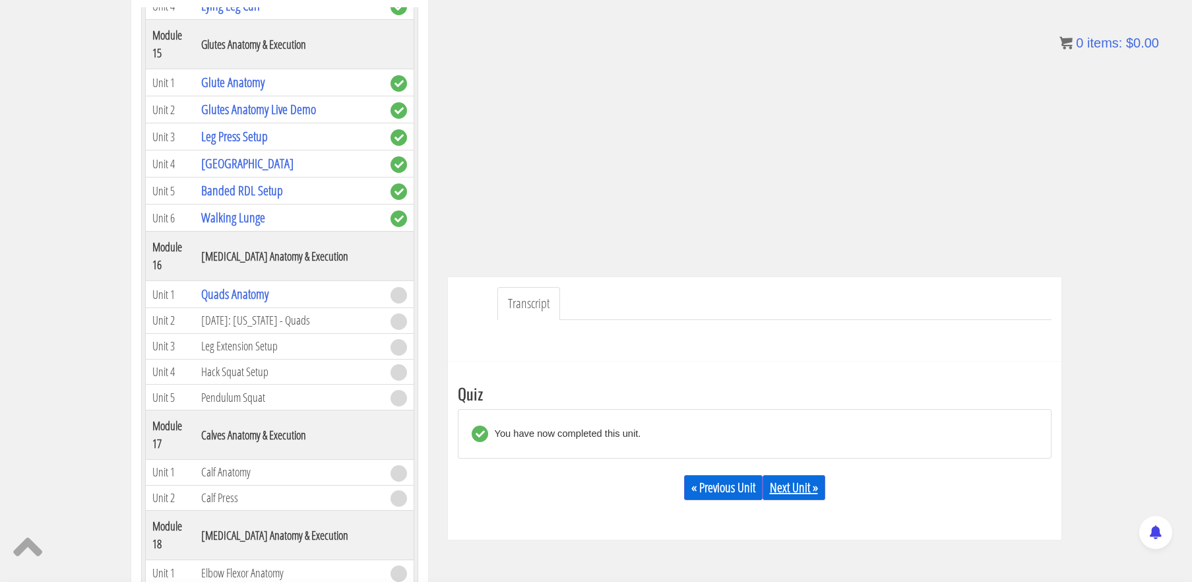 The image size is (1192, 582). What do you see at coordinates (529, 304) in the screenshot?
I see `a: Transcript` at bounding box center [529, 304].